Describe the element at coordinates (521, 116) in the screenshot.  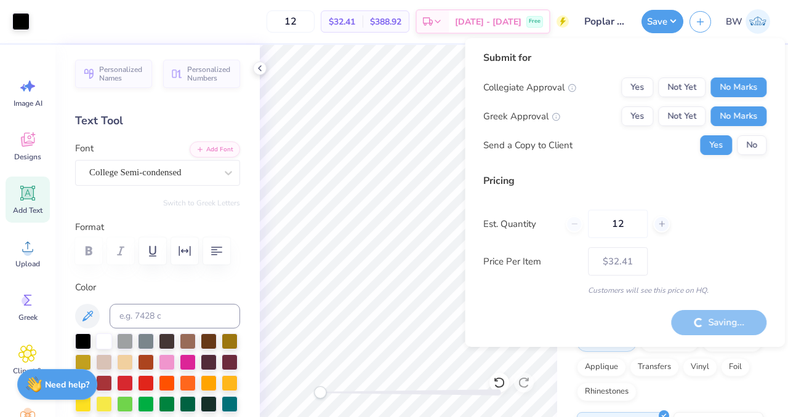
I see `div: Greek Approval` at that location.